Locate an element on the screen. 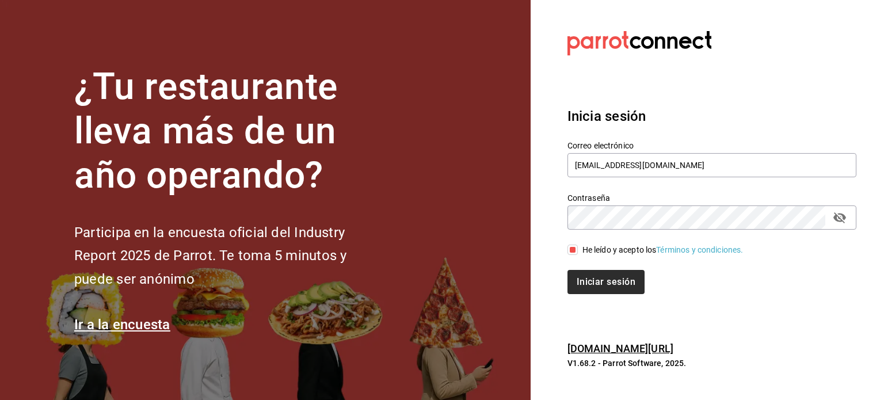 Image resolution: width=884 pixels, height=400 pixels. h2: Participa en la encuesta oficial del Industry Report 2025 de Parrot. Te toma 5 minutos y puede se... is located at coordinates (230, 256).